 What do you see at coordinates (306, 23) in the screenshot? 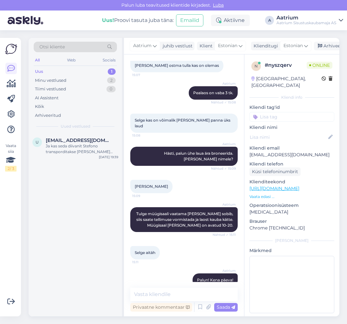
I see `div: Aatrium Sisustuskaubamaja AS` at bounding box center [306, 23].